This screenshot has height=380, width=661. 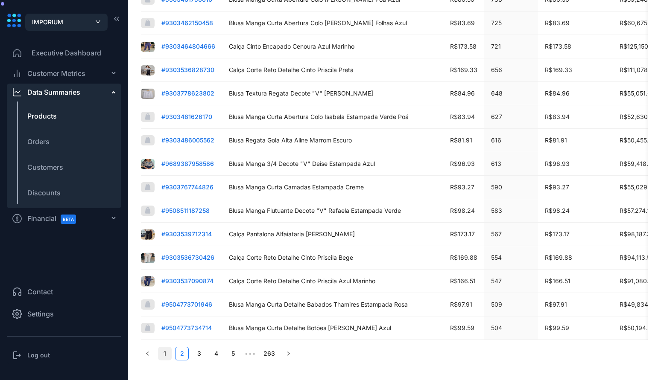 What do you see at coordinates (318, 117) in the screenshot?
I see `td: Blusa Manga Curta Abertura Colo Isabela Estampada Verde Poá` at bounding box center [318, 117].